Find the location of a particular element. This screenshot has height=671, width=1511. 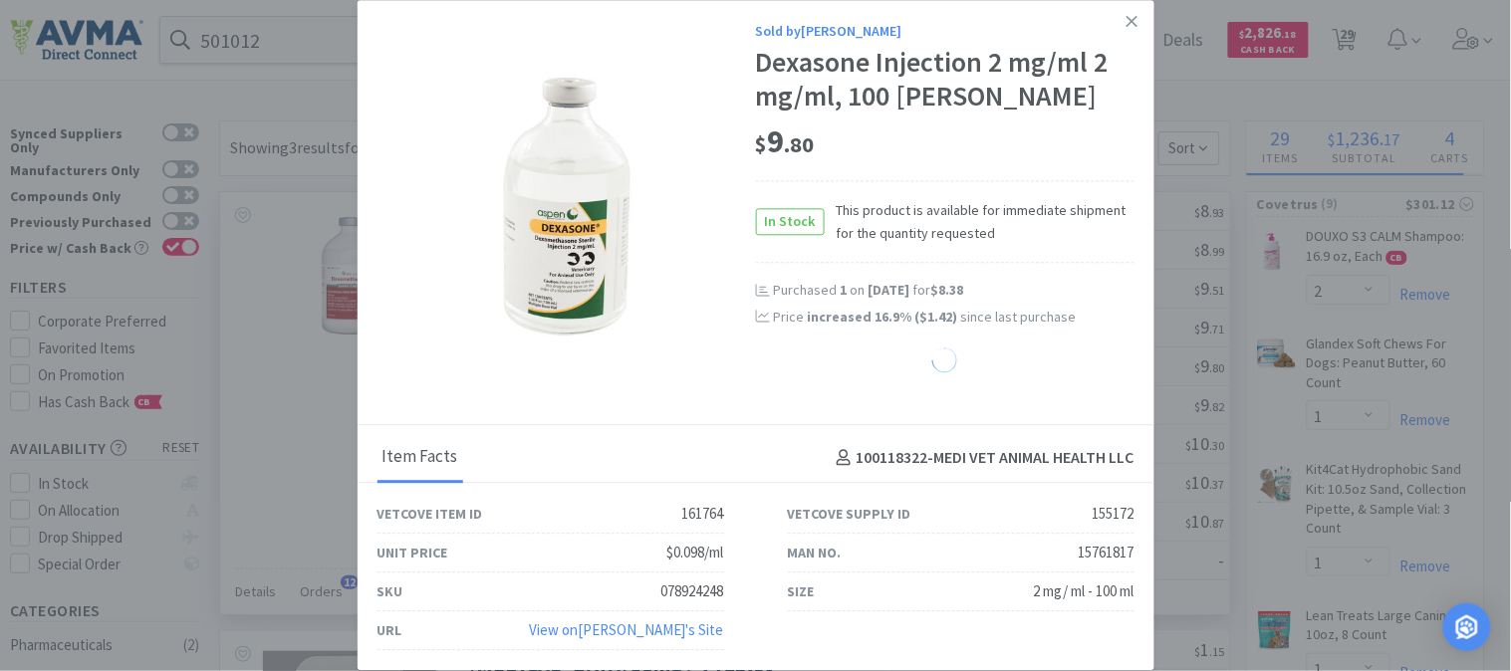

div: 161764 is located at coordinates (703, 515).